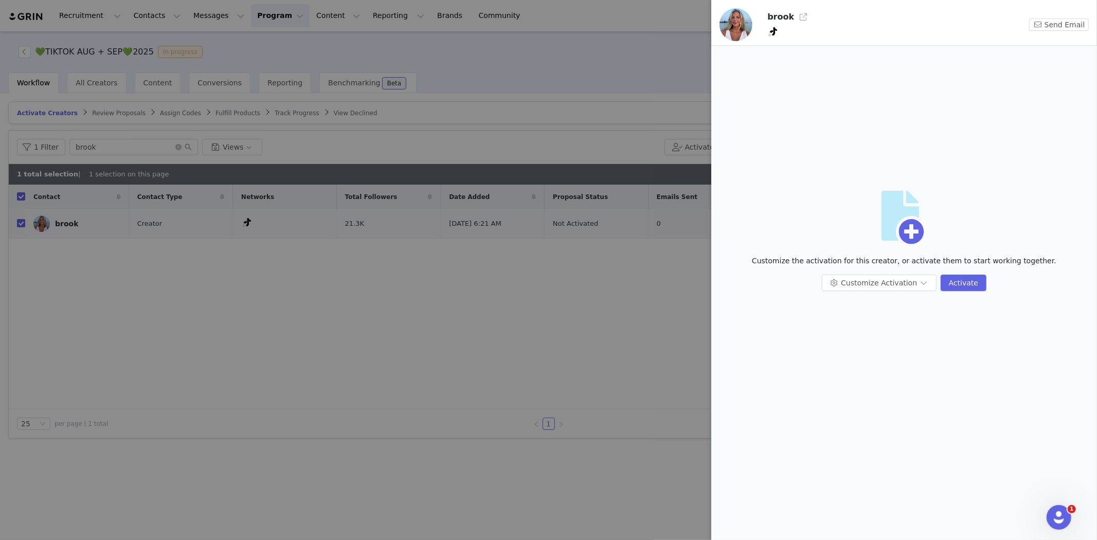 Image resolution: width=1097 pixels, height=540 pixels. Describe the element at coordinates (963, 283) in the screenshot. I see `button: Activate` at that location.